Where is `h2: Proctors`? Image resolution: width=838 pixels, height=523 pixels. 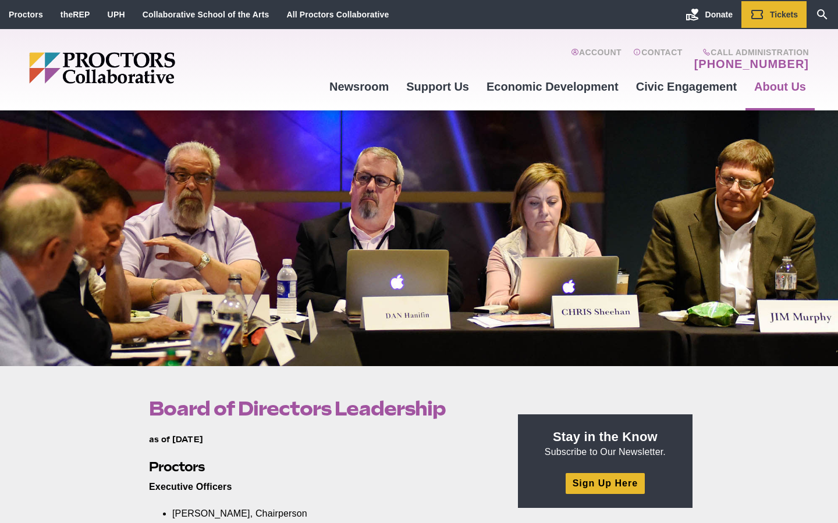
h2: Proctors is located at coordinates (320, 467).